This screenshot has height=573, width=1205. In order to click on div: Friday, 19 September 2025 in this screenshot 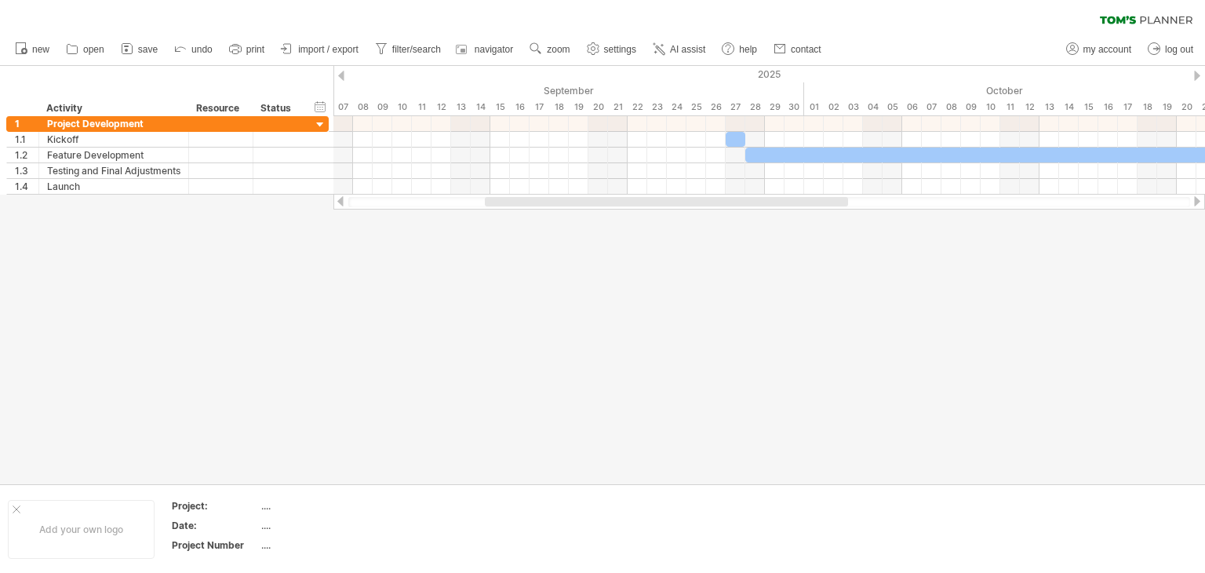, I will do `click(578, 107)`.